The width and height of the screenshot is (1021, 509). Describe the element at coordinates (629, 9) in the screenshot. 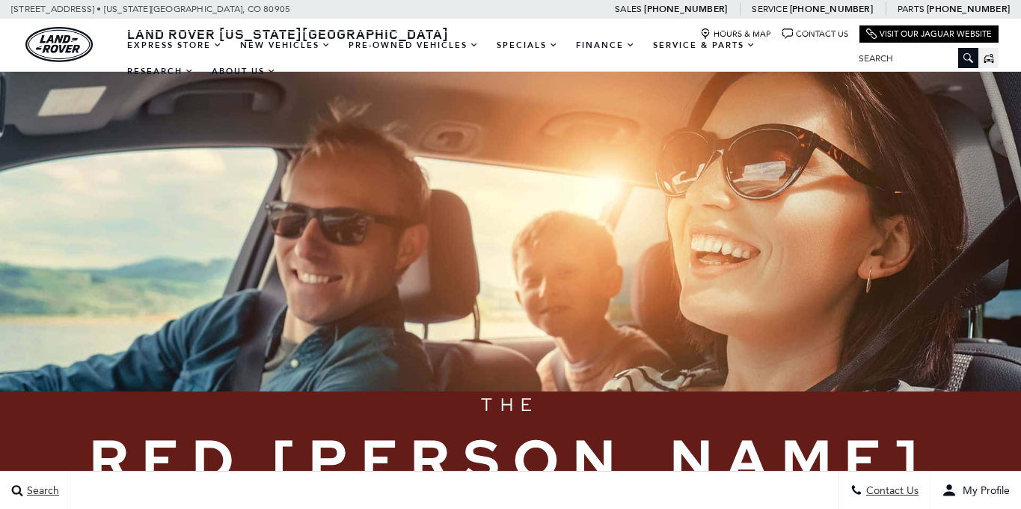

I see `span: Sales` at that location.